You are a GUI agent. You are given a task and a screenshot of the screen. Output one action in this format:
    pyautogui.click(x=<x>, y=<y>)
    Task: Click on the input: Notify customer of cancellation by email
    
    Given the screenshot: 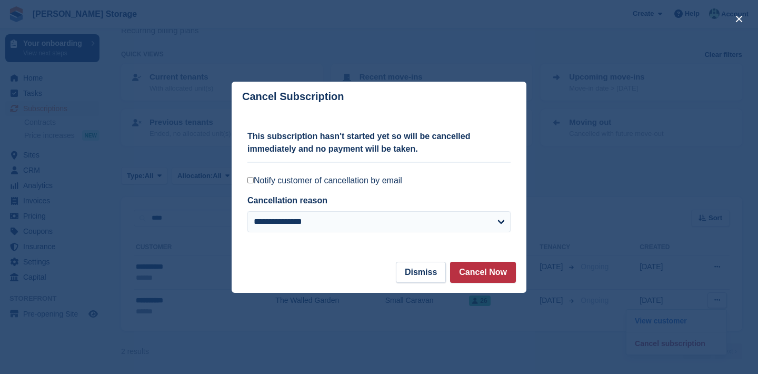 What is the action you would take?
    pyautogui.click(x=251, y=180)
    